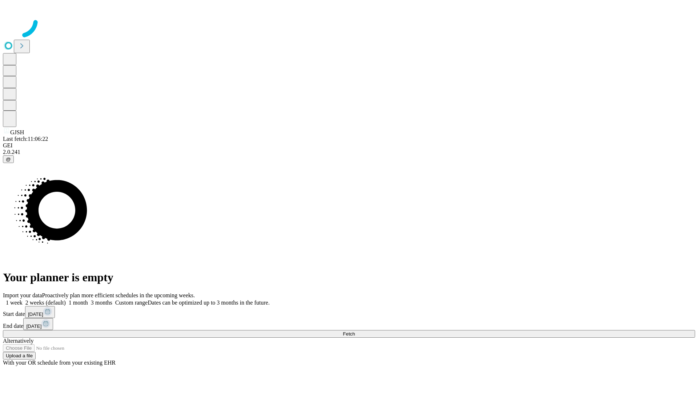  I want to click on button: Upload a file, so click(19, 355).